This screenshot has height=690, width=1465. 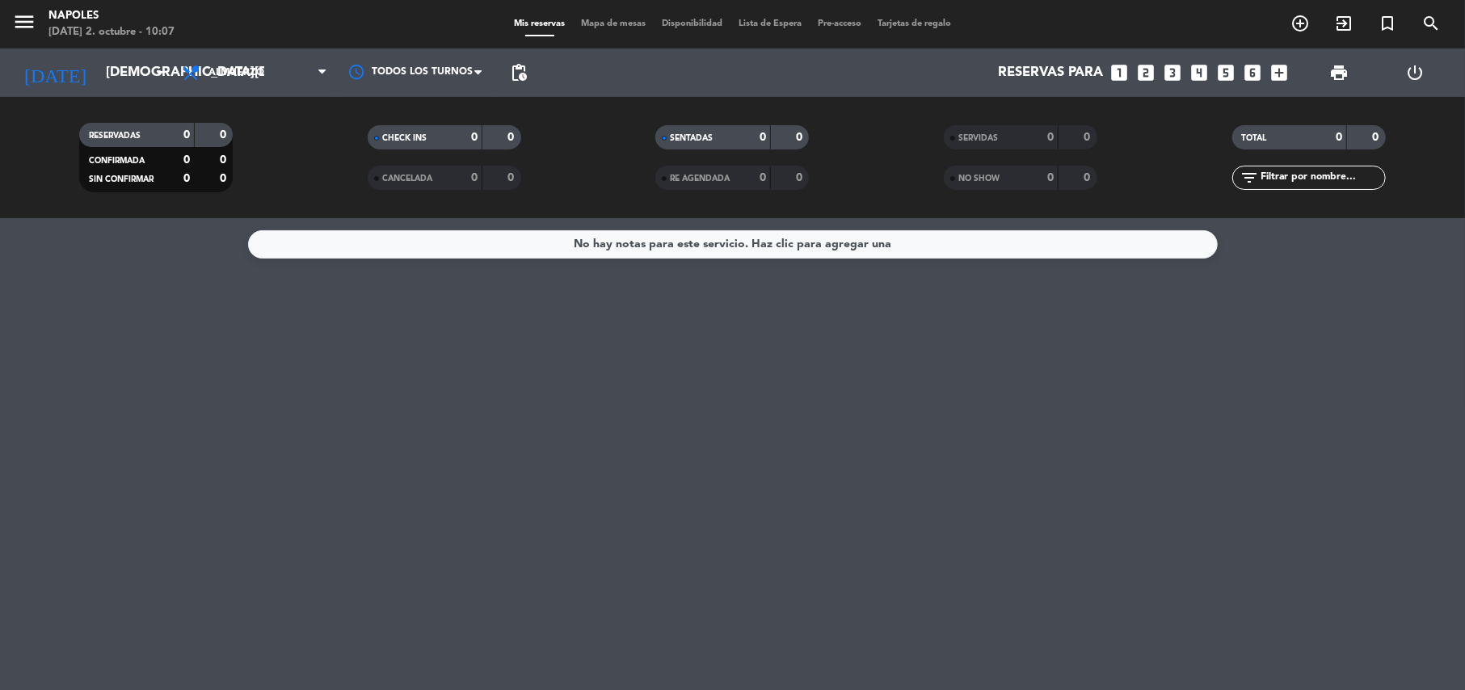 I want to click on i: power_settings_new, so click(x=1415, y=73).